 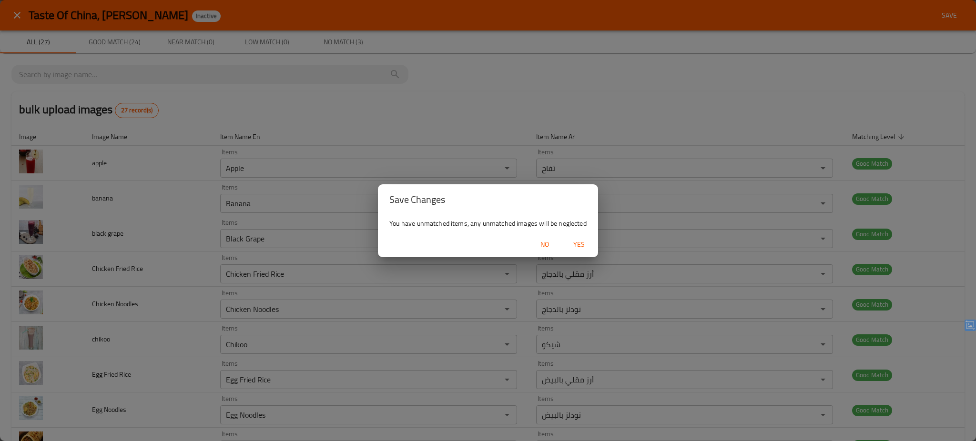 What do you see at coordinates (488, 224) in the screenshot?
I see `div: You have unmatched items, any unmatched images will be neglected` at bounding box center [488, 224].